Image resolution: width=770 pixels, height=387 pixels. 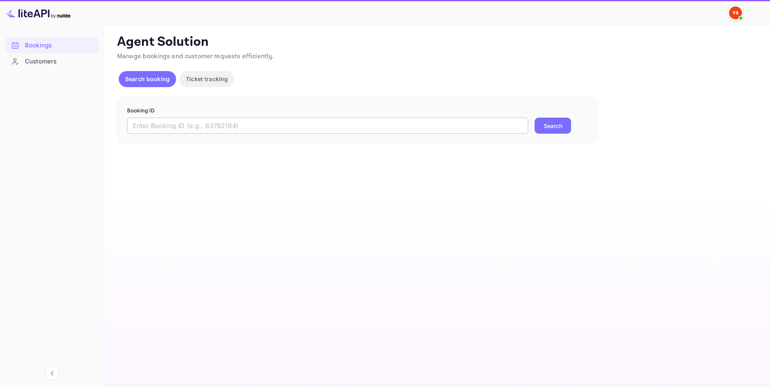 What do you see at coordinates (358, 111) in the screenshot?
I see `p: Booking ID` at bounding box center [358, 111].